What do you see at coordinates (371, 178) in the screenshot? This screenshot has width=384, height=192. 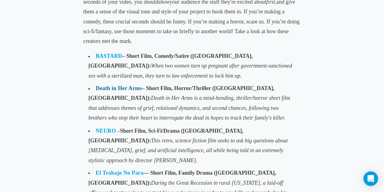 I see `div: Open Intercom Messenger` at bounding box center [371, 178].